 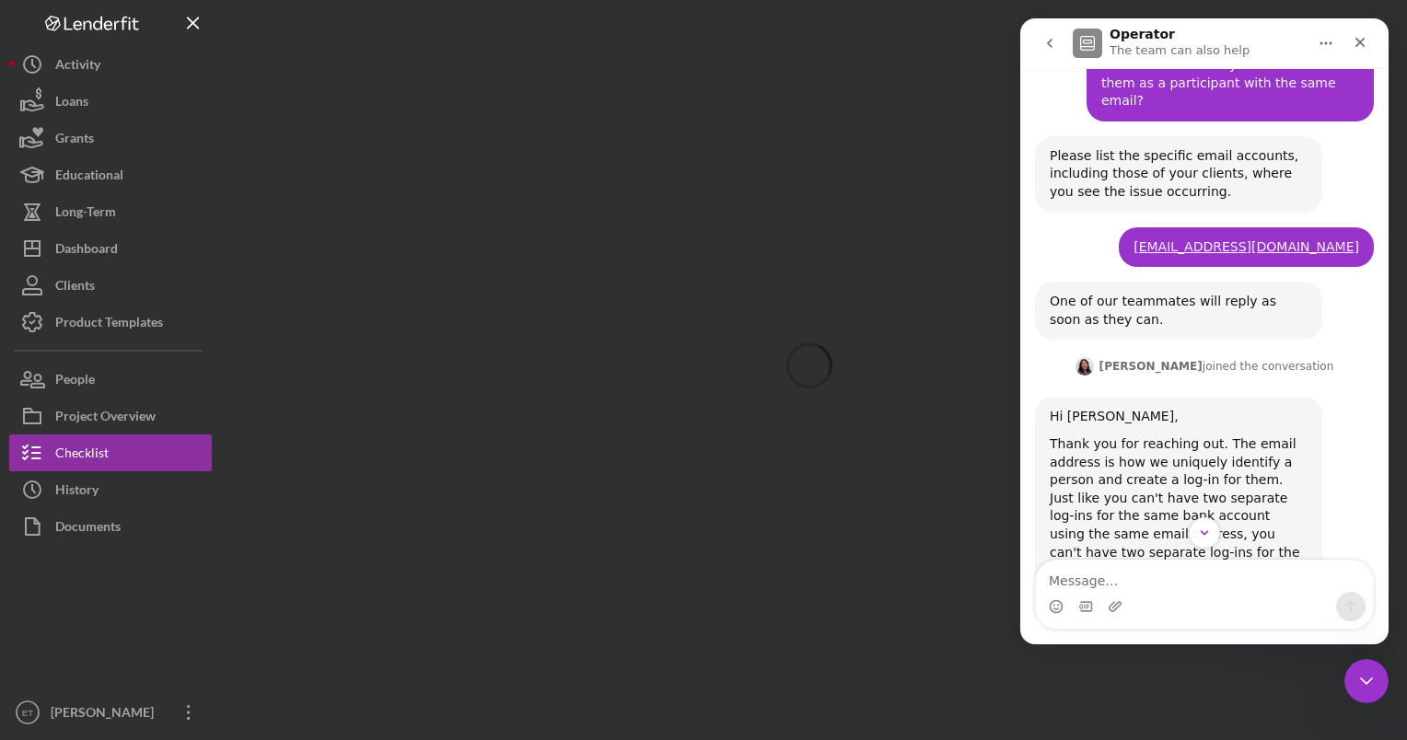 What do you see at coordinates (110, 64) in the screenshot?
I see `button: Activity` at bounding box center [110, 64].